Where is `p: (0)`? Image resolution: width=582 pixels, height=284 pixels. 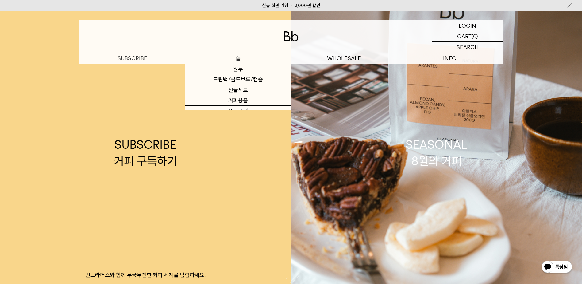 p: (0) is located at coordinates (475, 36).